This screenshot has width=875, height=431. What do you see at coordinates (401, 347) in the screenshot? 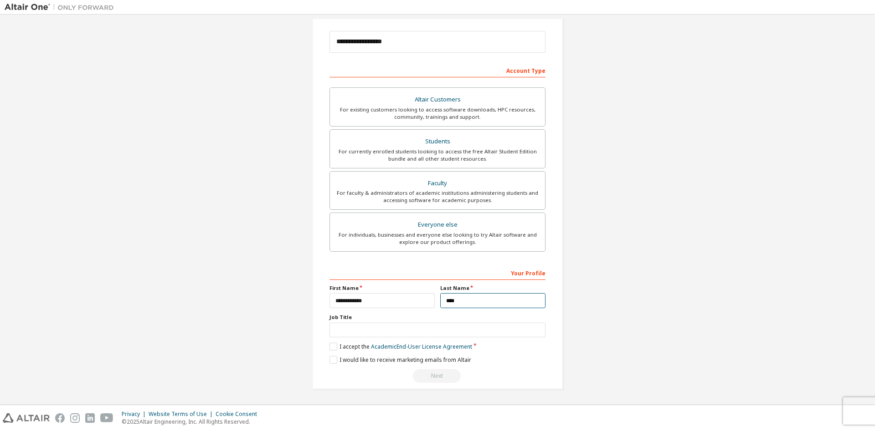
I see `label: I accept the` at bounding box center [401, 347].